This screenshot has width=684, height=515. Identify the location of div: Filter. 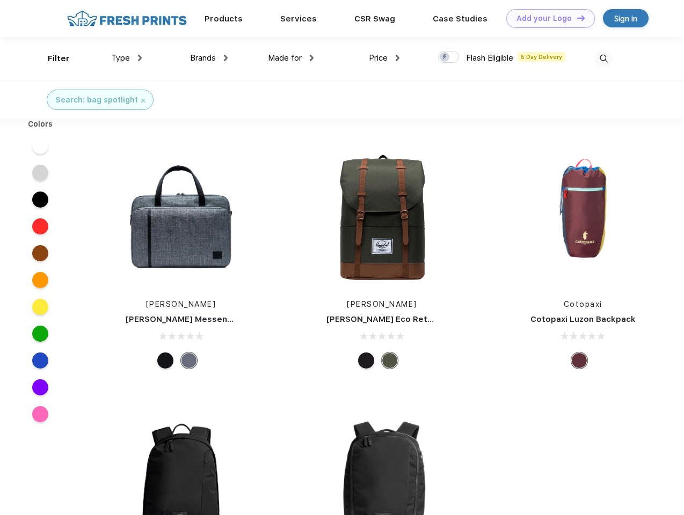
(58, 58).